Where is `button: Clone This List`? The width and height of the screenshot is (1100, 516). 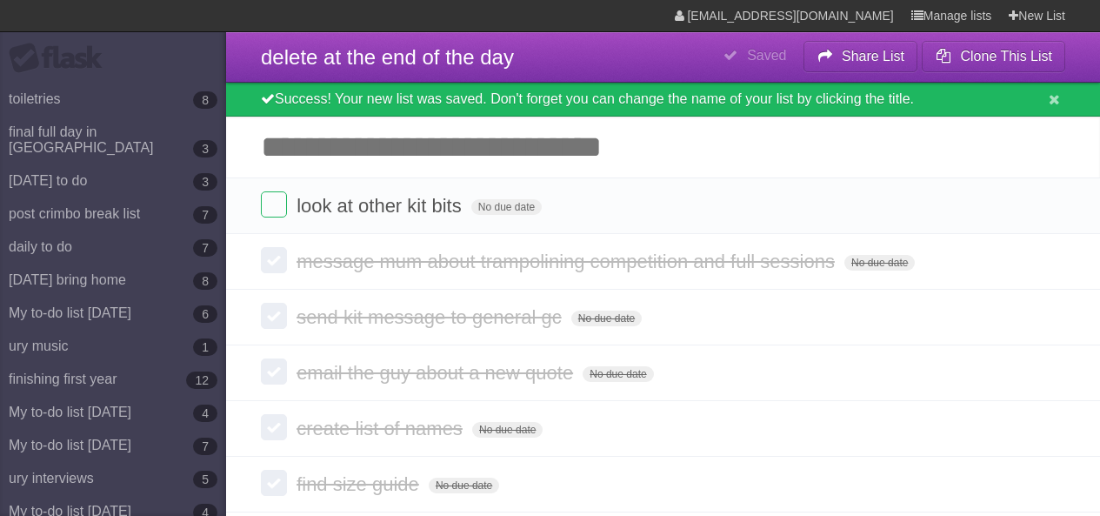 button: Clone This List is located at coordinates (993, 57).